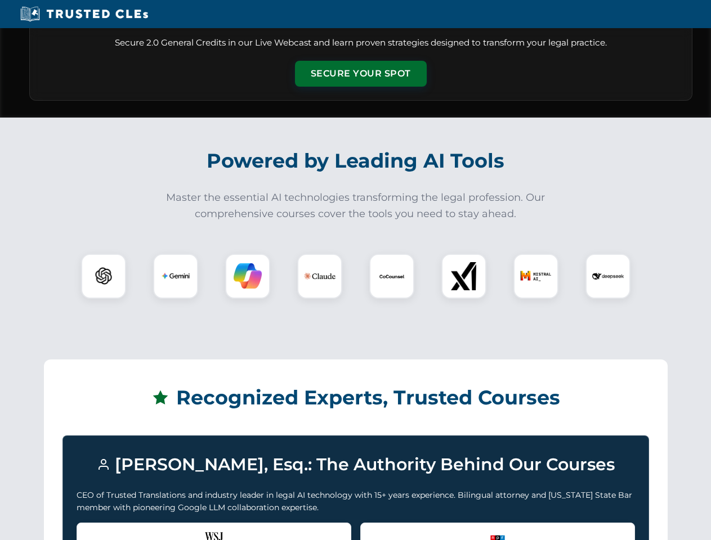  What do you see at coordinates (392, 276) in the screenshot?
I see `img: CoCounsel Logo` at bounding box center [392, 276].